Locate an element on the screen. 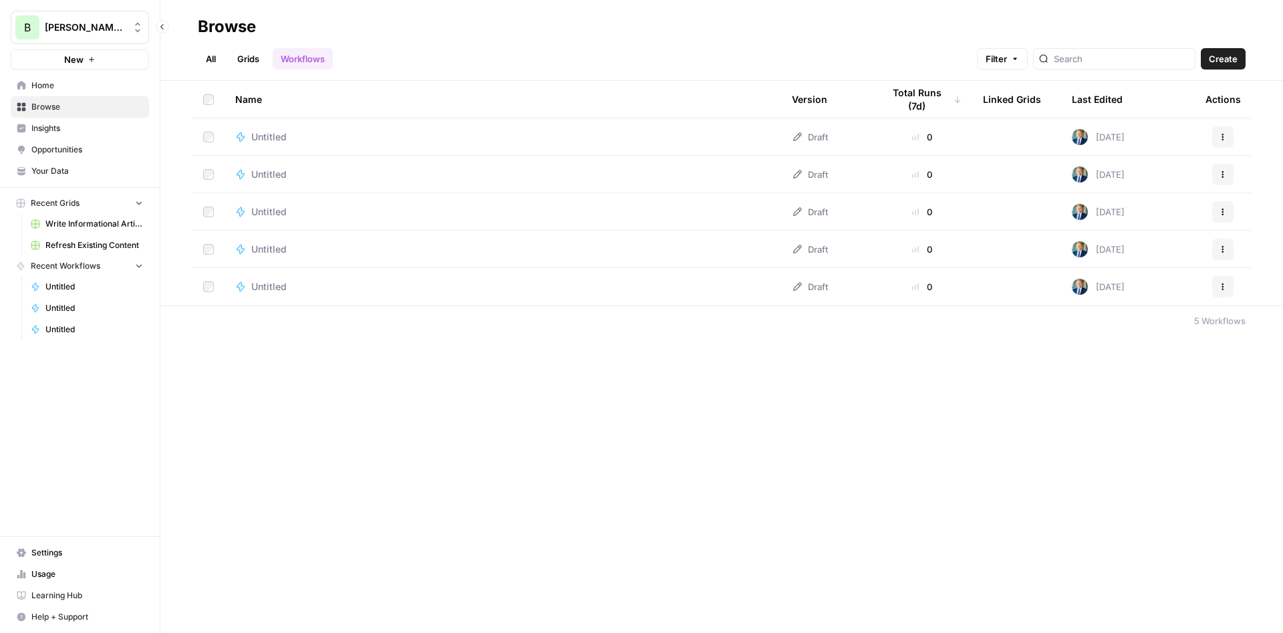  span: Filter is located at coordinates (996, 59).